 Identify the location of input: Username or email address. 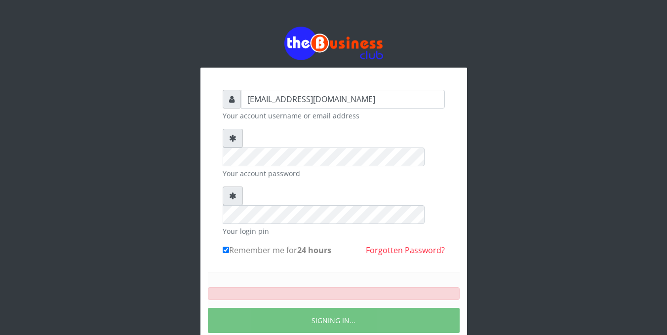
(342, 99).